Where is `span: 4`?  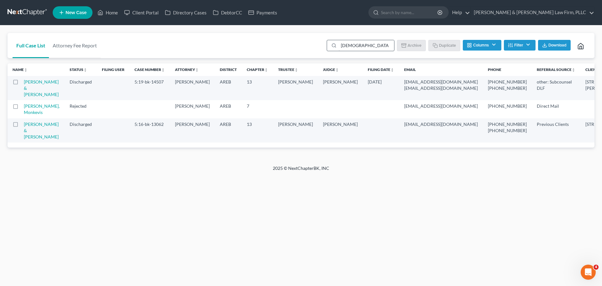
span: 4 is located at coordinates (596, 267).